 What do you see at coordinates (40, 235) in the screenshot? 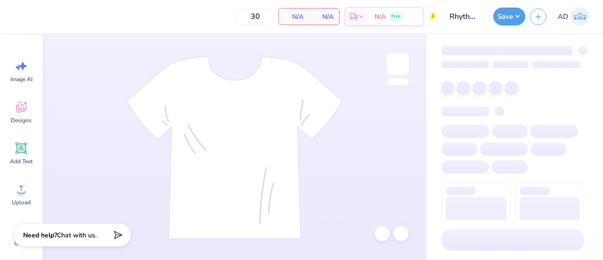
I see `strong: Need help?` at bounding box center [40, 235].